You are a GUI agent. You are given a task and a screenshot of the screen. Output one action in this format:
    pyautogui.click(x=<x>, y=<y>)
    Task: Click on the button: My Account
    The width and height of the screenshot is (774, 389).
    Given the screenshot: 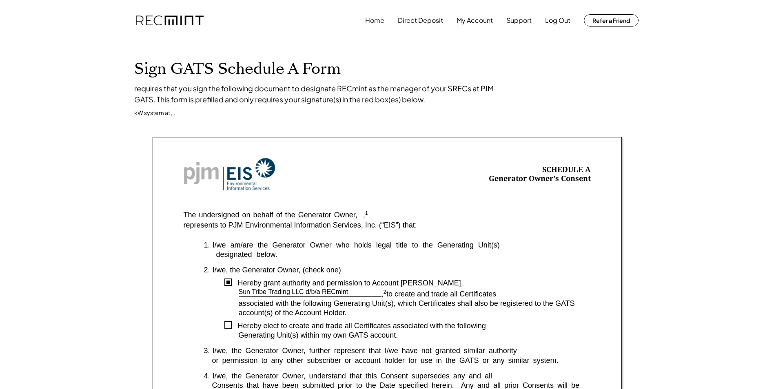 What is the action you would take?
    pyautogui.click(x=474, y=20)
    